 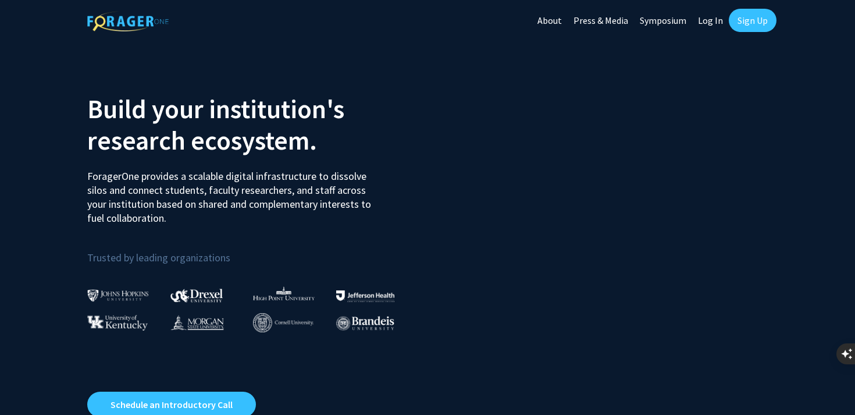 I want to click on img: Cornell University, so click(x=283, y=322).